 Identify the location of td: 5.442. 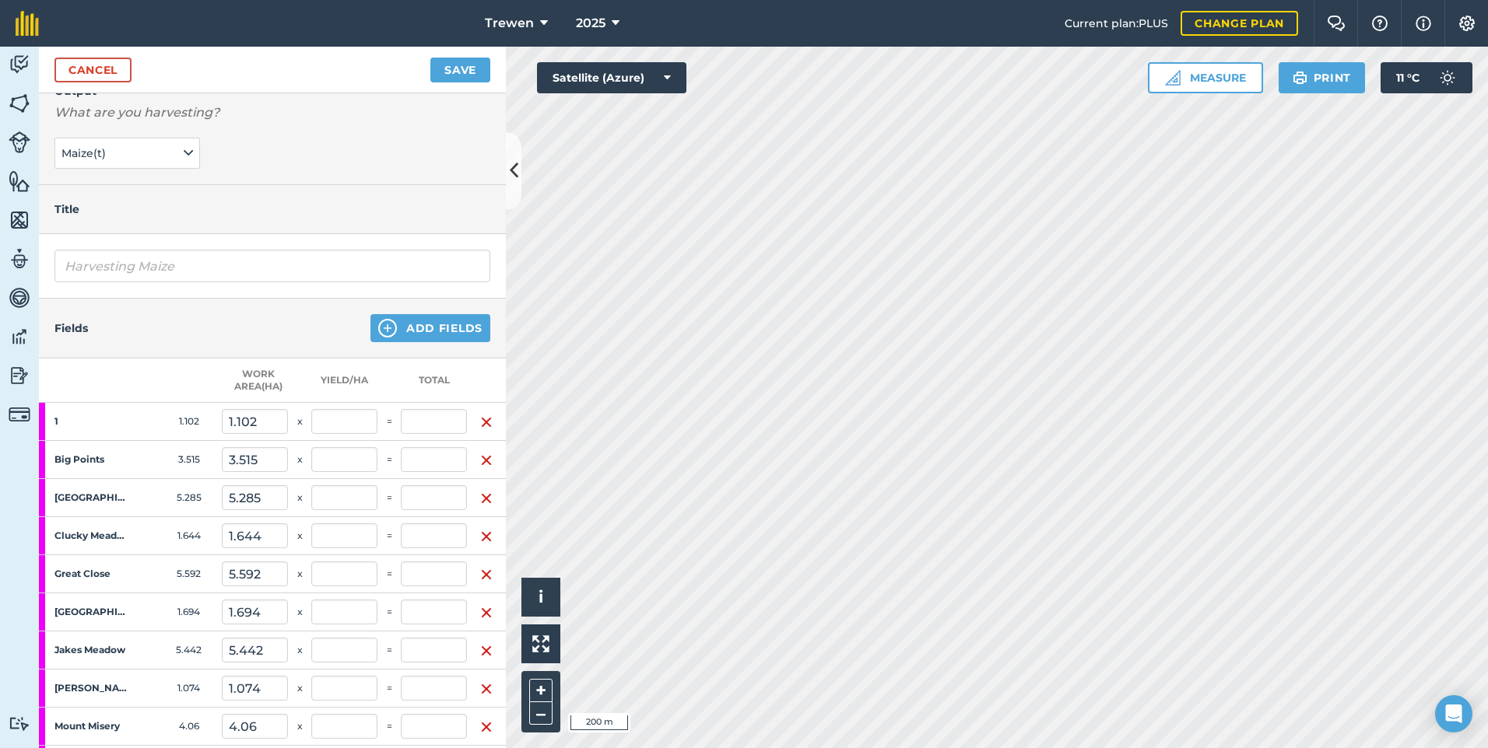
(188, 650).